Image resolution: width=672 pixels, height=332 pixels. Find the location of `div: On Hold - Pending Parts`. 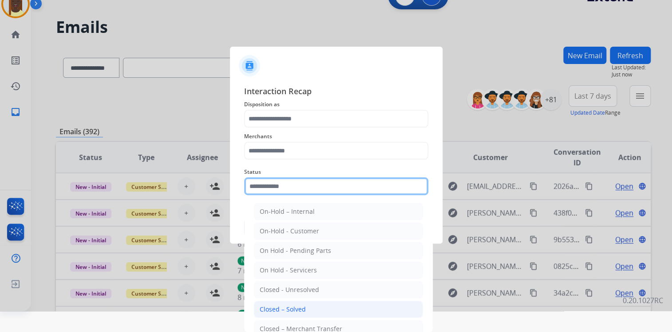

div: On Hold - Pending Parts is located at coordinates (295, 250).